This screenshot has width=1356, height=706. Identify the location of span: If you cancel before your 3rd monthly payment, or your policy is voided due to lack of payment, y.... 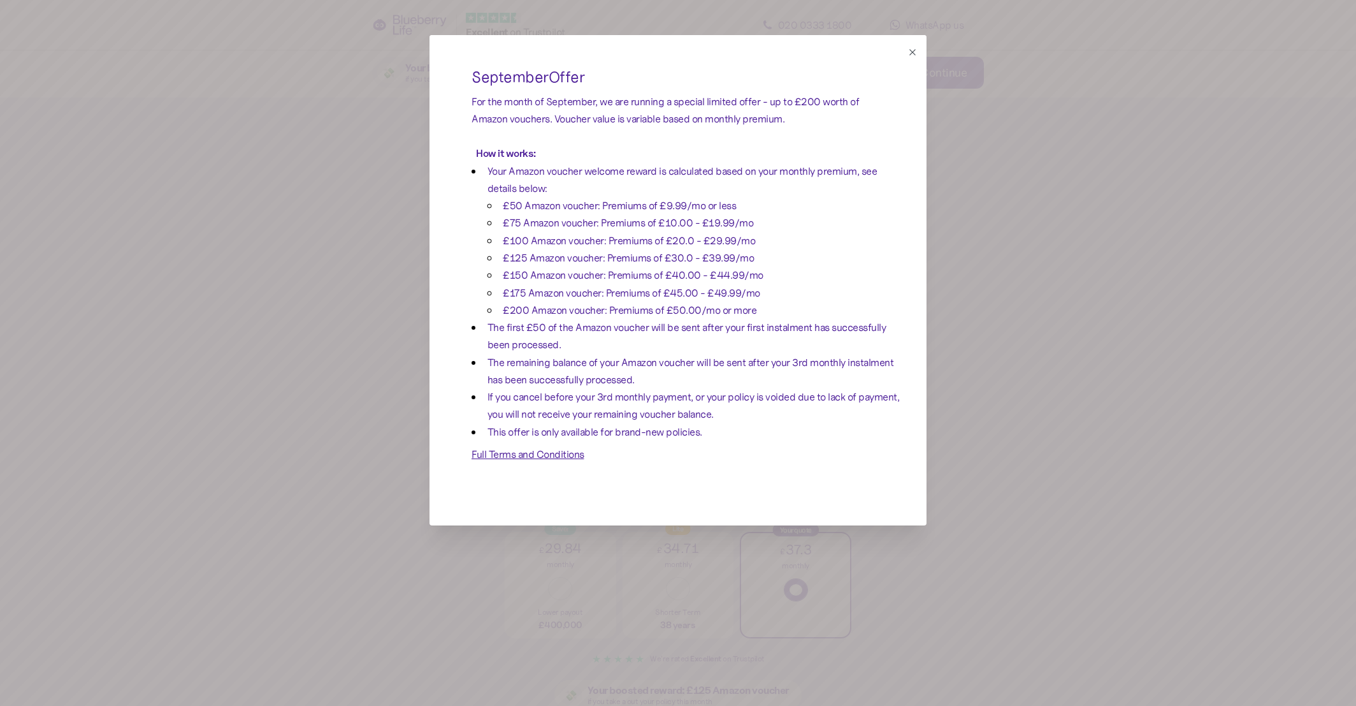
(693, 405).